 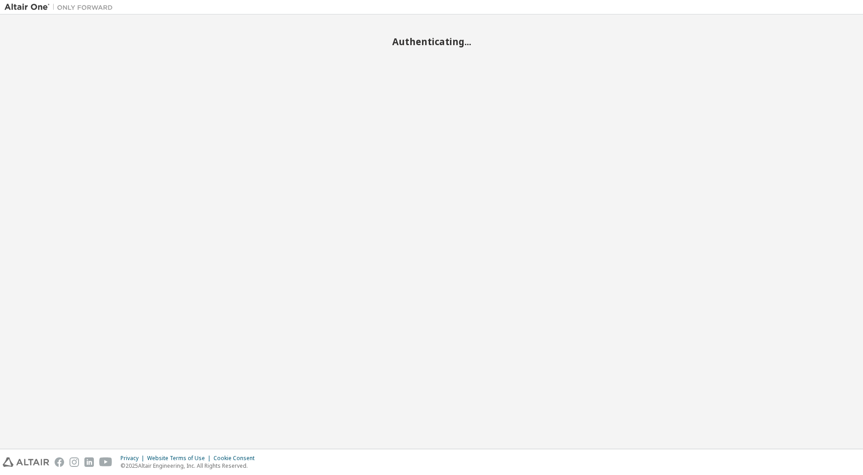 What do you see at coordinates (61, 7) in the screenshot?
I see `img: Altair One` at bounding box center [61, 7].